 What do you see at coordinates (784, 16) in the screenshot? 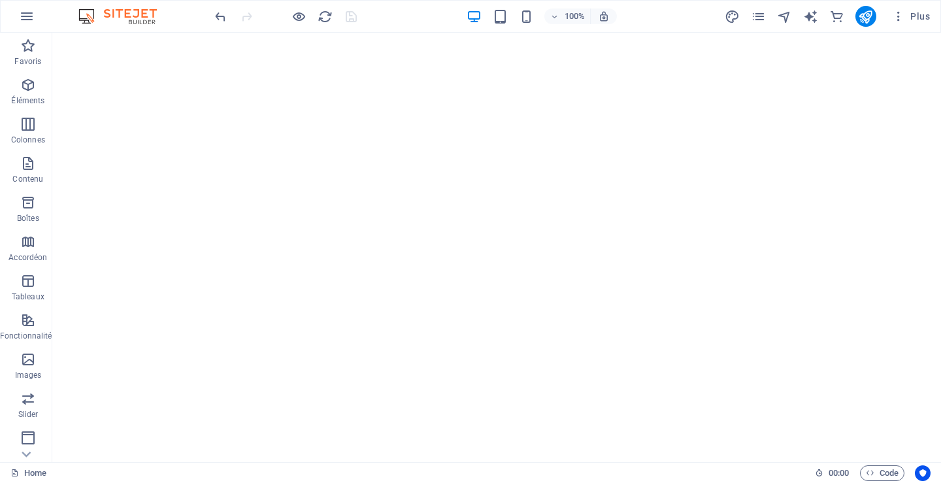
I see `i: Navigateur` at bounding box center [784, 16].